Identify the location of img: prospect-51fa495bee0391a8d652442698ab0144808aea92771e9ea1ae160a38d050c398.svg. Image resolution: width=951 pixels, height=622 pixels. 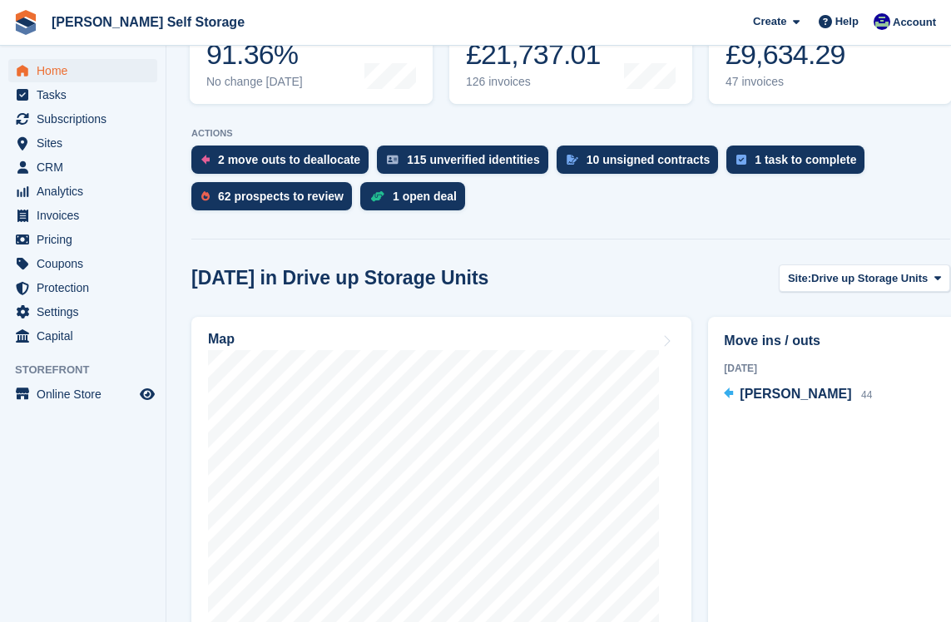
(205, 196).